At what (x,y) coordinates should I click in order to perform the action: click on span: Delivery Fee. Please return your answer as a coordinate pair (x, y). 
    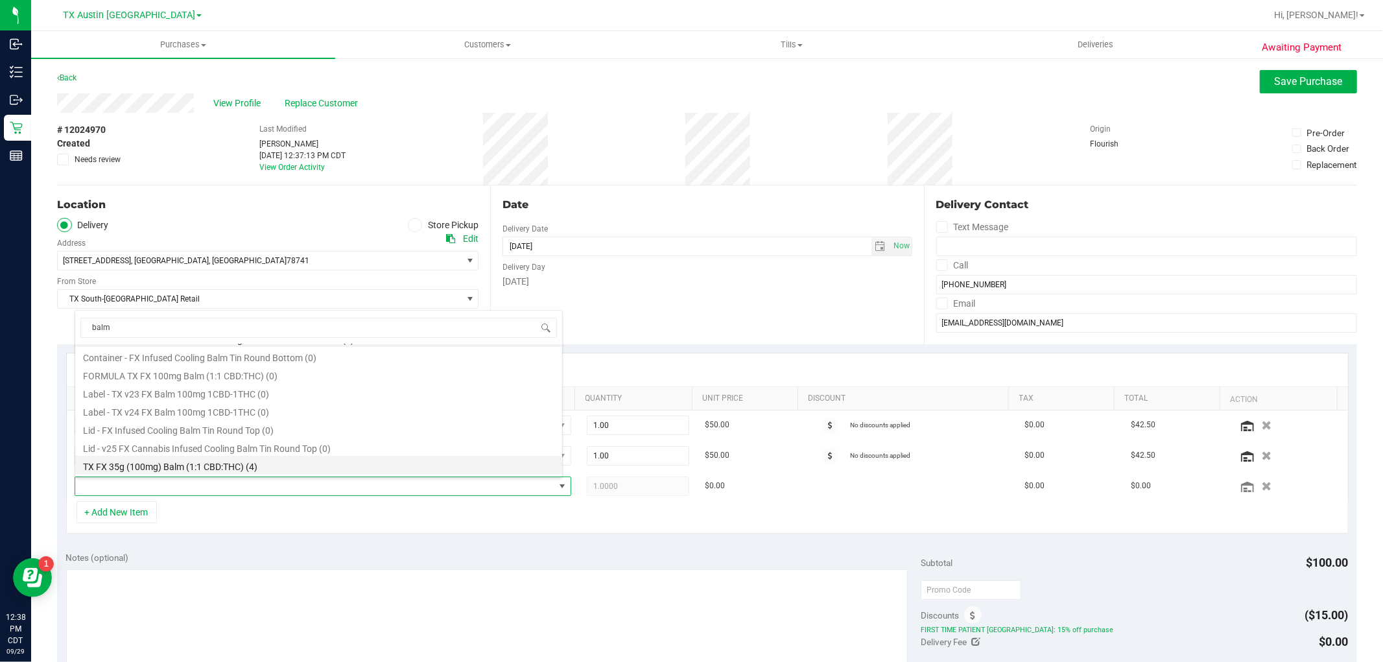
    Looking at the image, I should click on (944, 642).